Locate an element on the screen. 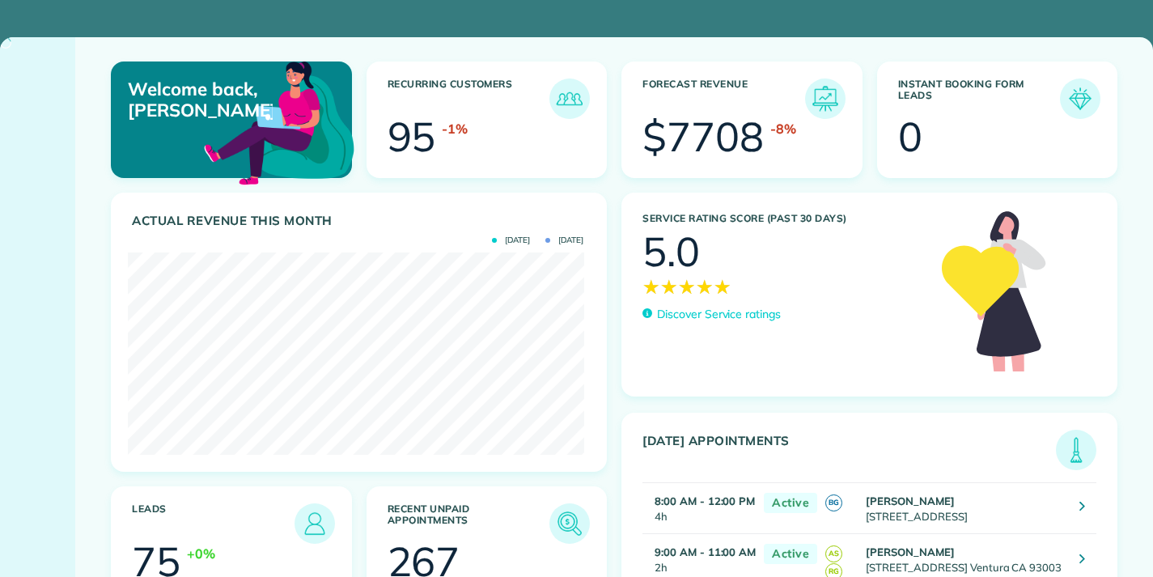  div: 0 is located at coordinates (910, 137).